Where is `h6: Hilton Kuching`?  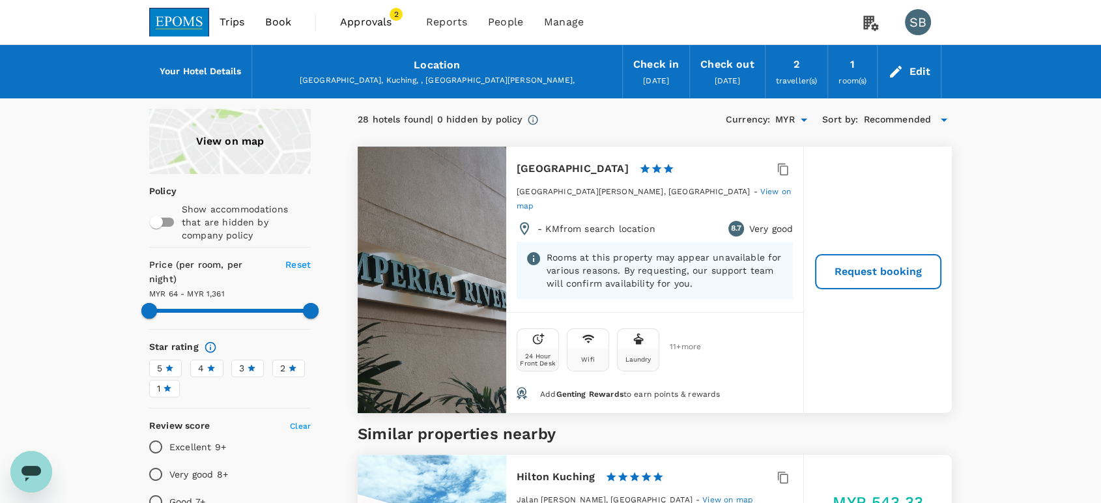
h6: Hilton Kuching is located at coordinates (556, 477).